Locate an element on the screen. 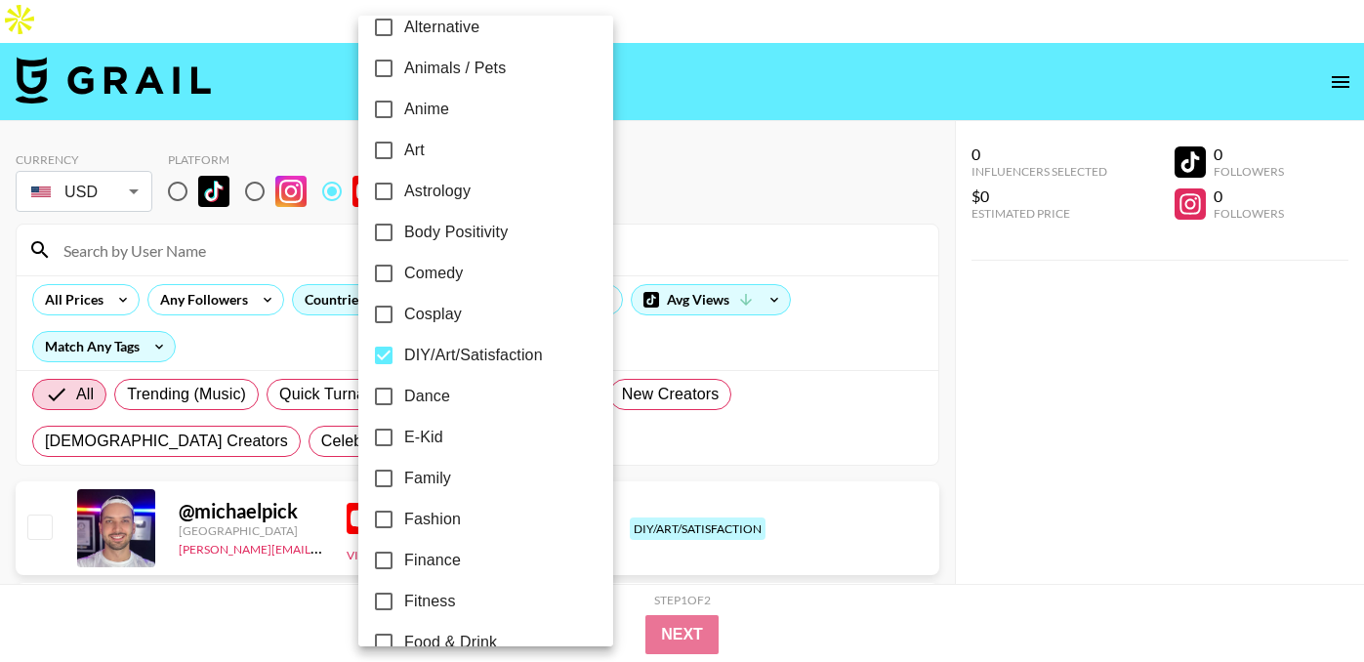 The width and height of the screenshot is (1364, 662). span: Fitness is located at coordinates (430, 602).